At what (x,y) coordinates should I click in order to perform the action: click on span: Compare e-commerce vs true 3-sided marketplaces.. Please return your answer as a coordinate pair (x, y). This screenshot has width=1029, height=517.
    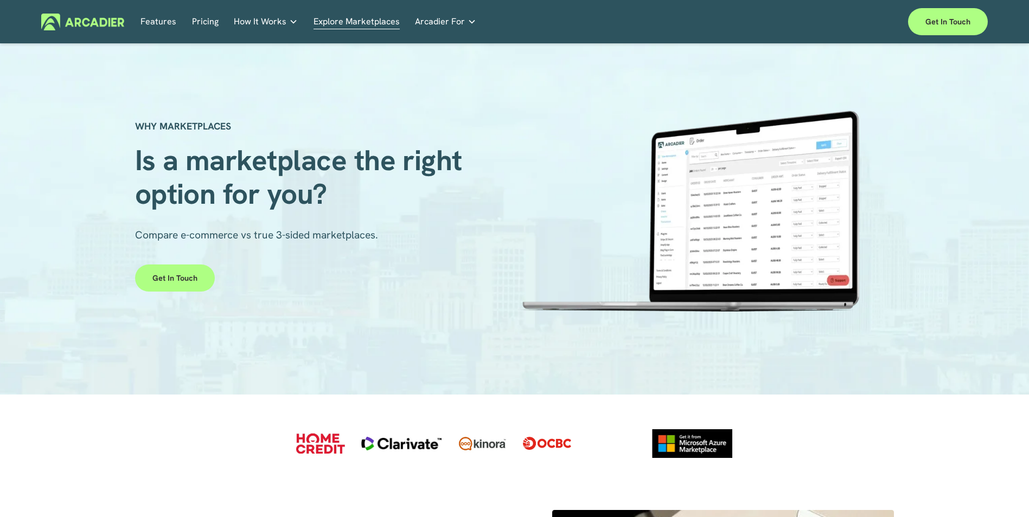
    Looking at the image, I should click on (257, 235).